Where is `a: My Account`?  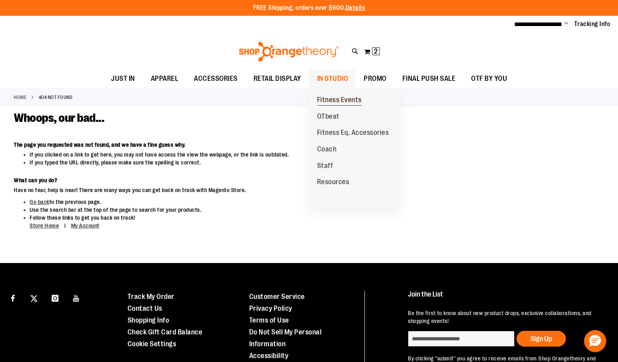
a: My Account is located at coordinates (85, 226).